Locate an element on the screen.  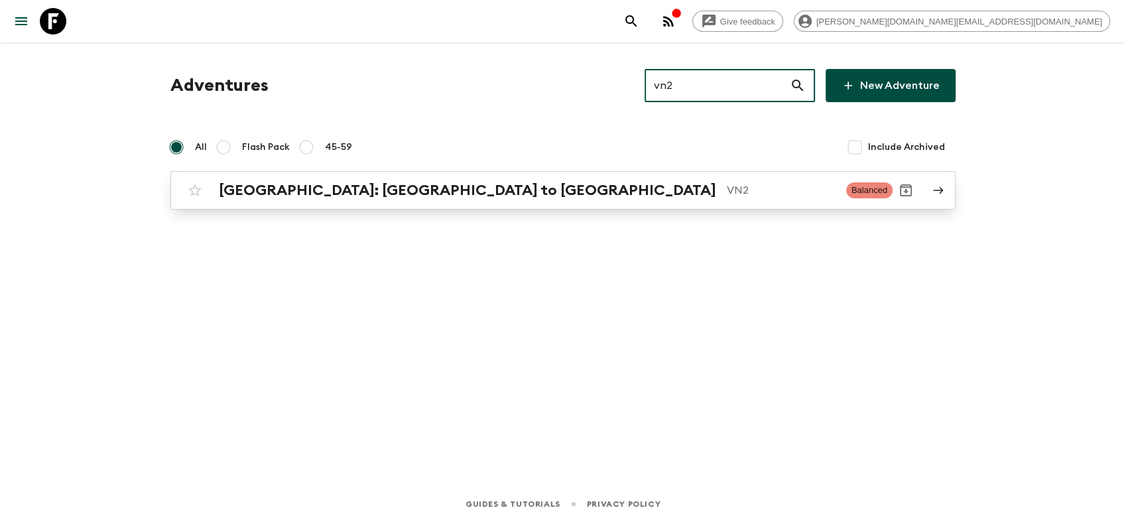
a: Guides & Tutorials is located at coordinates (513, 504).